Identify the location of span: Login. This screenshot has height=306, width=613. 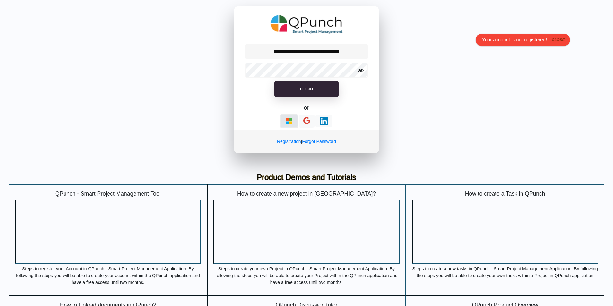
(307, 89).